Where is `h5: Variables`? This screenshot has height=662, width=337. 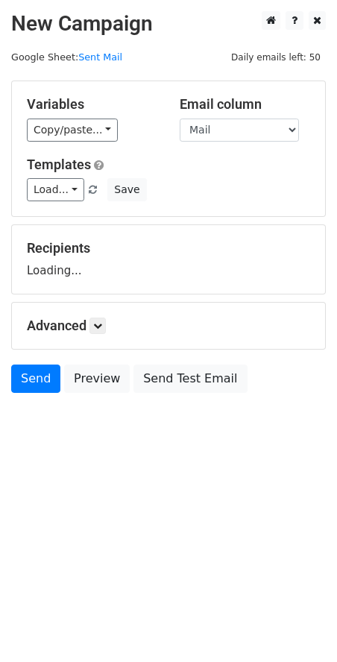 h5: Variables is located at coordinates (92, 104).